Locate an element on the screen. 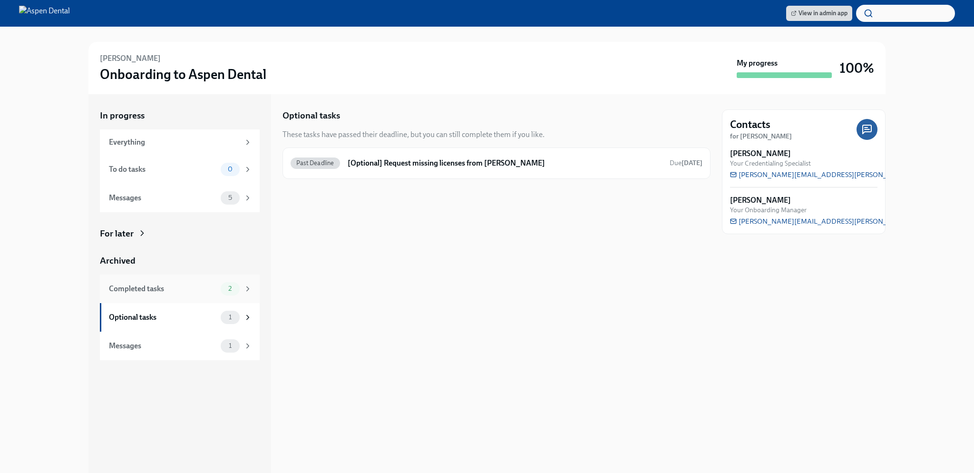  h3: Onboarding to Aspen Dental is located at coordinates (183, 74).